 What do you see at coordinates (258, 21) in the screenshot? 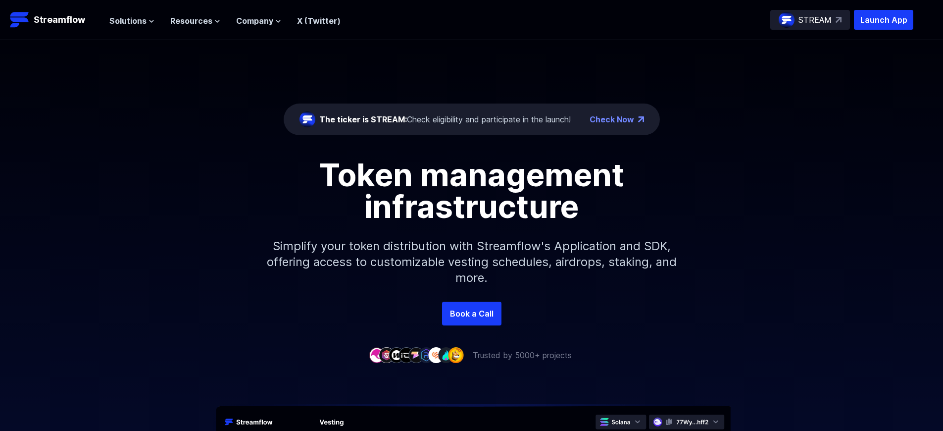
I see `button: Company` at bounding box center [258, 21].